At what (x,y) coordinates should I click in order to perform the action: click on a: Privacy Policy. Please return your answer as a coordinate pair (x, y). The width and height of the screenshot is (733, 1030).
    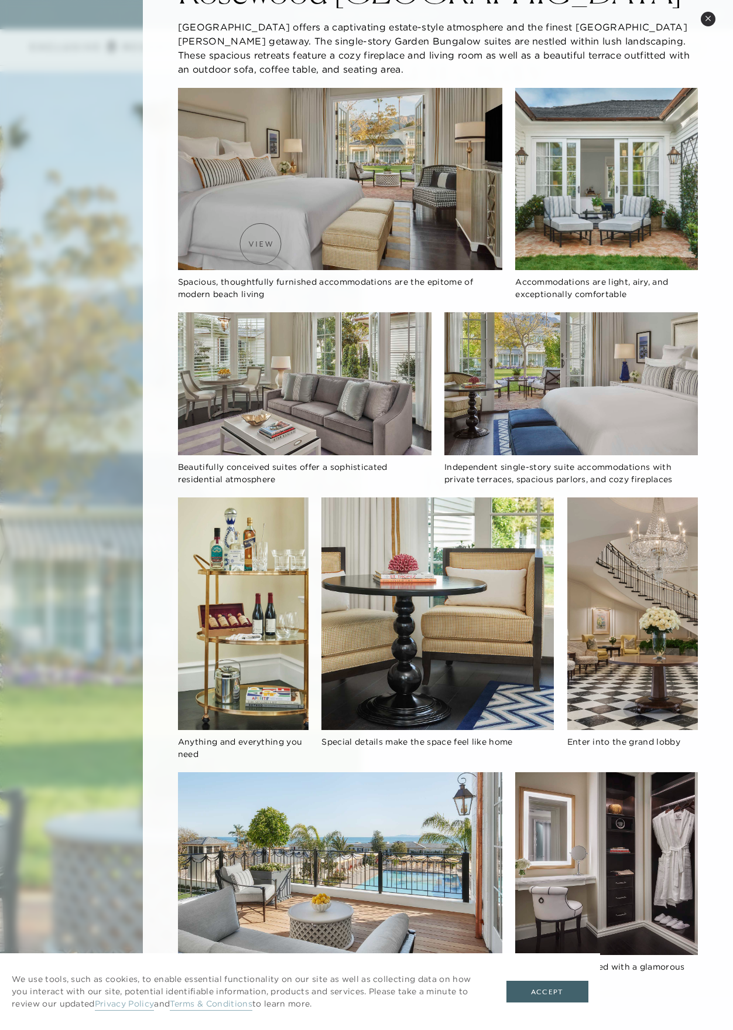
    Looking at the image, I should click on (124, 1004).